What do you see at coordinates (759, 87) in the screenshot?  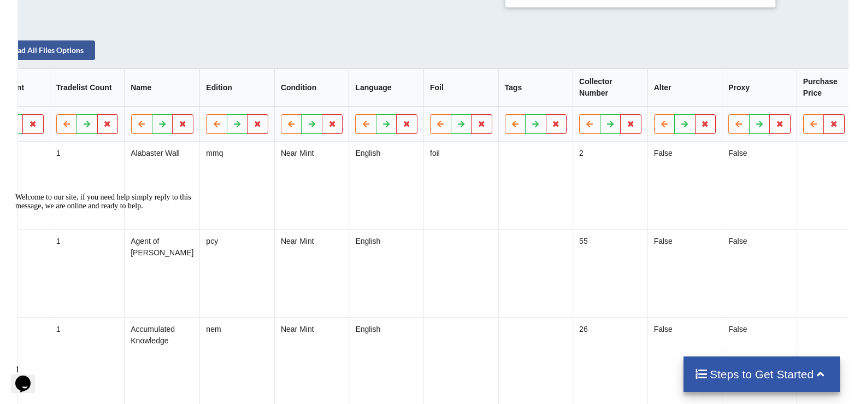 I see `th: Proxy` at bounding box center [759, 87].